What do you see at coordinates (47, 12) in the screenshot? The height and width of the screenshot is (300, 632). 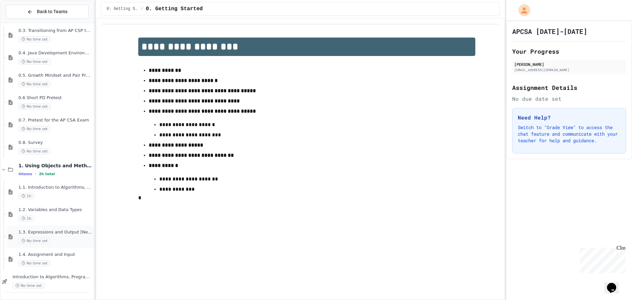 I see `button: Back to Teams` at bounding box center [47, 12].